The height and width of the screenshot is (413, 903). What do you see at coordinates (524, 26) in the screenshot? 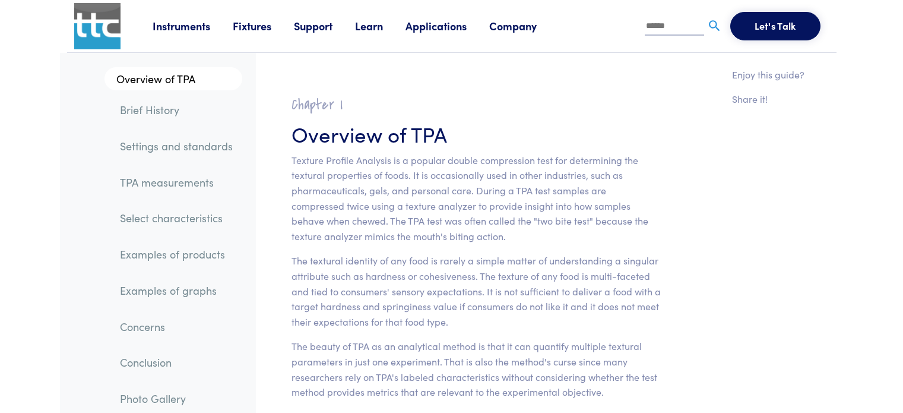
I see `a: Company` at bounding box center [524, 26].